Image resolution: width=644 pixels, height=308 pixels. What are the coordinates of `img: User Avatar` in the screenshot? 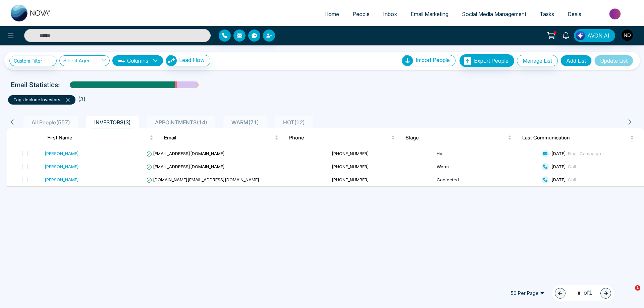 It's located at (627, 35).